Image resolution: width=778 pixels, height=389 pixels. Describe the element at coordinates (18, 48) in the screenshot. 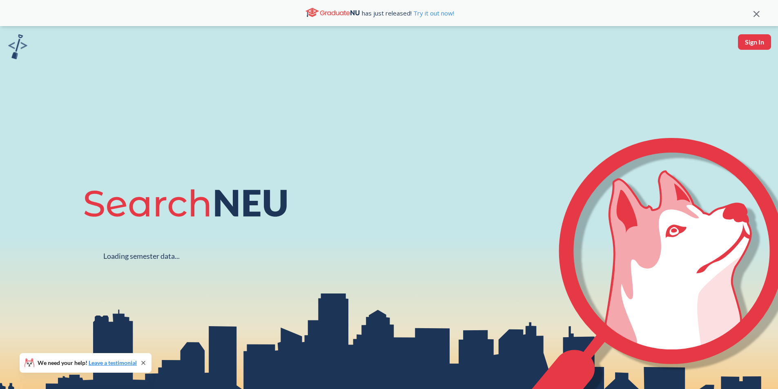

I see `a: sandbox logo` at that location.